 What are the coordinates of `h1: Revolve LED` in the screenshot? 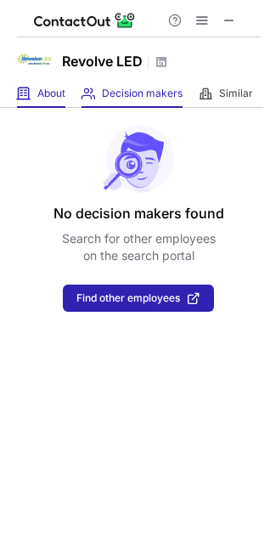 It's located at (102, 61).